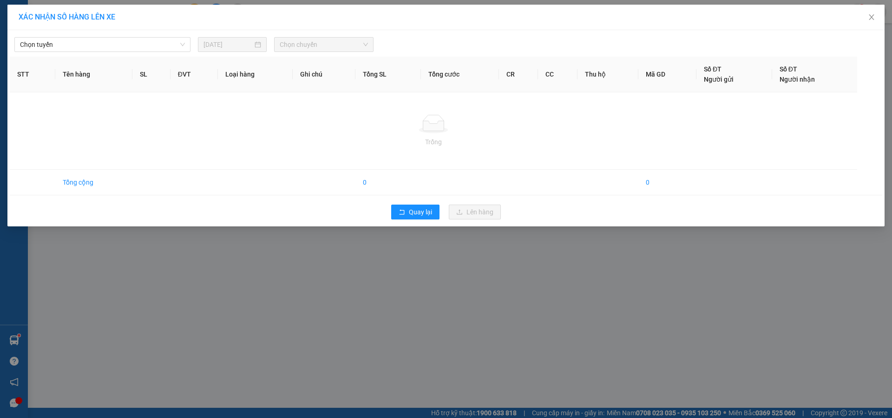 The image size is (892, 418). Describe the element at coordinates (228, 45) in the screenshot. I see `input: 15/08/2025` at that location.